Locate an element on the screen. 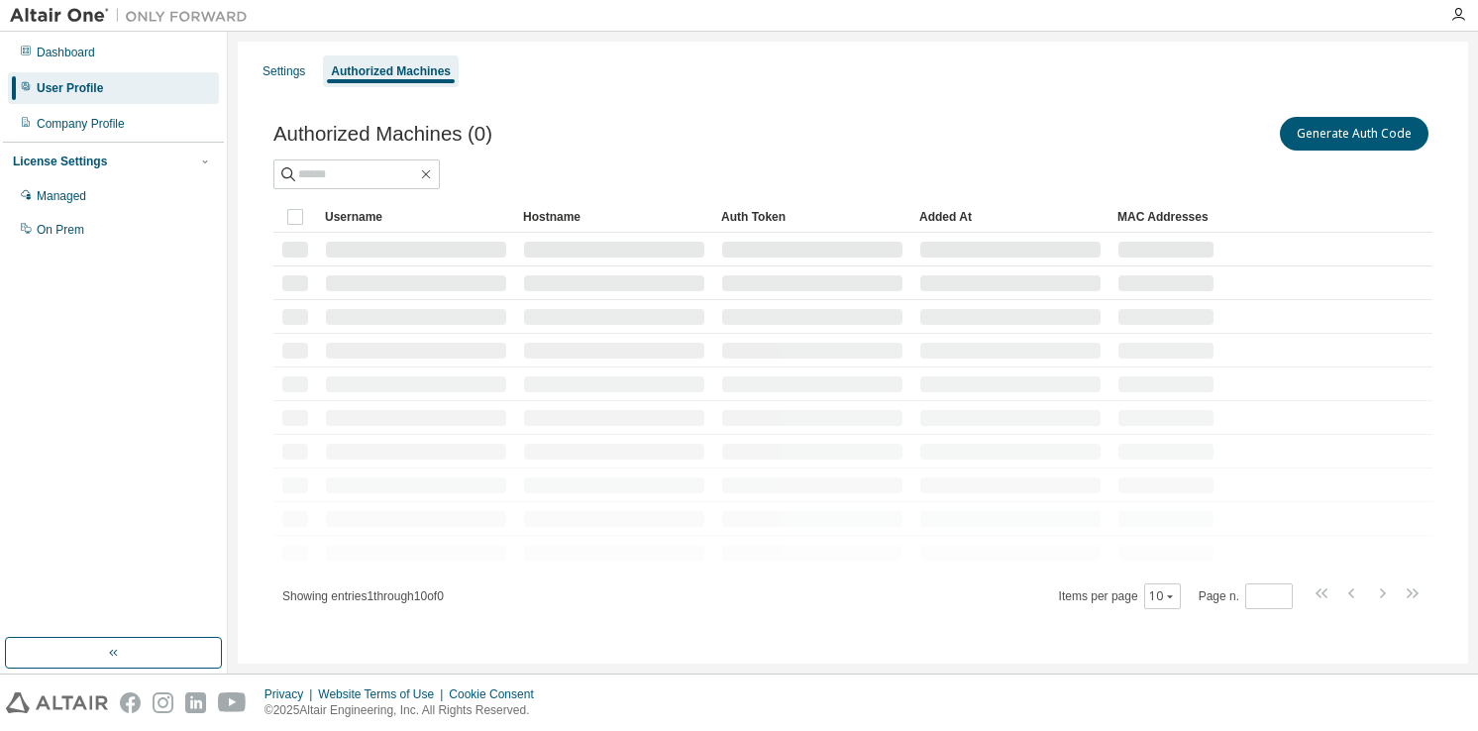 The height and width of the screenshot is (731, 1478). img: altair_logo.svg is located at coordinates (56, 702).